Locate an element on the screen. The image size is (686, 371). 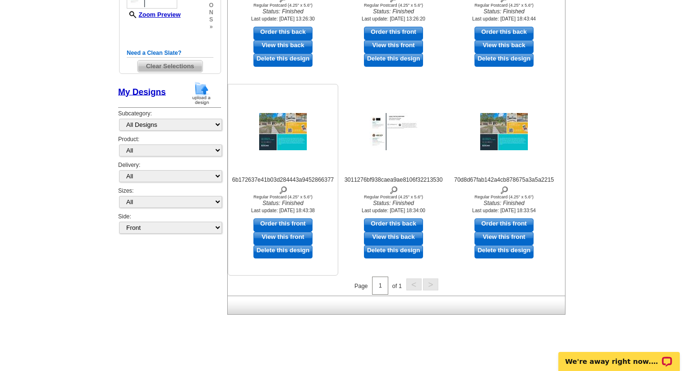
img: 3011276bf938caea9ae8106f32213530 is located at coordinates (393, 131).